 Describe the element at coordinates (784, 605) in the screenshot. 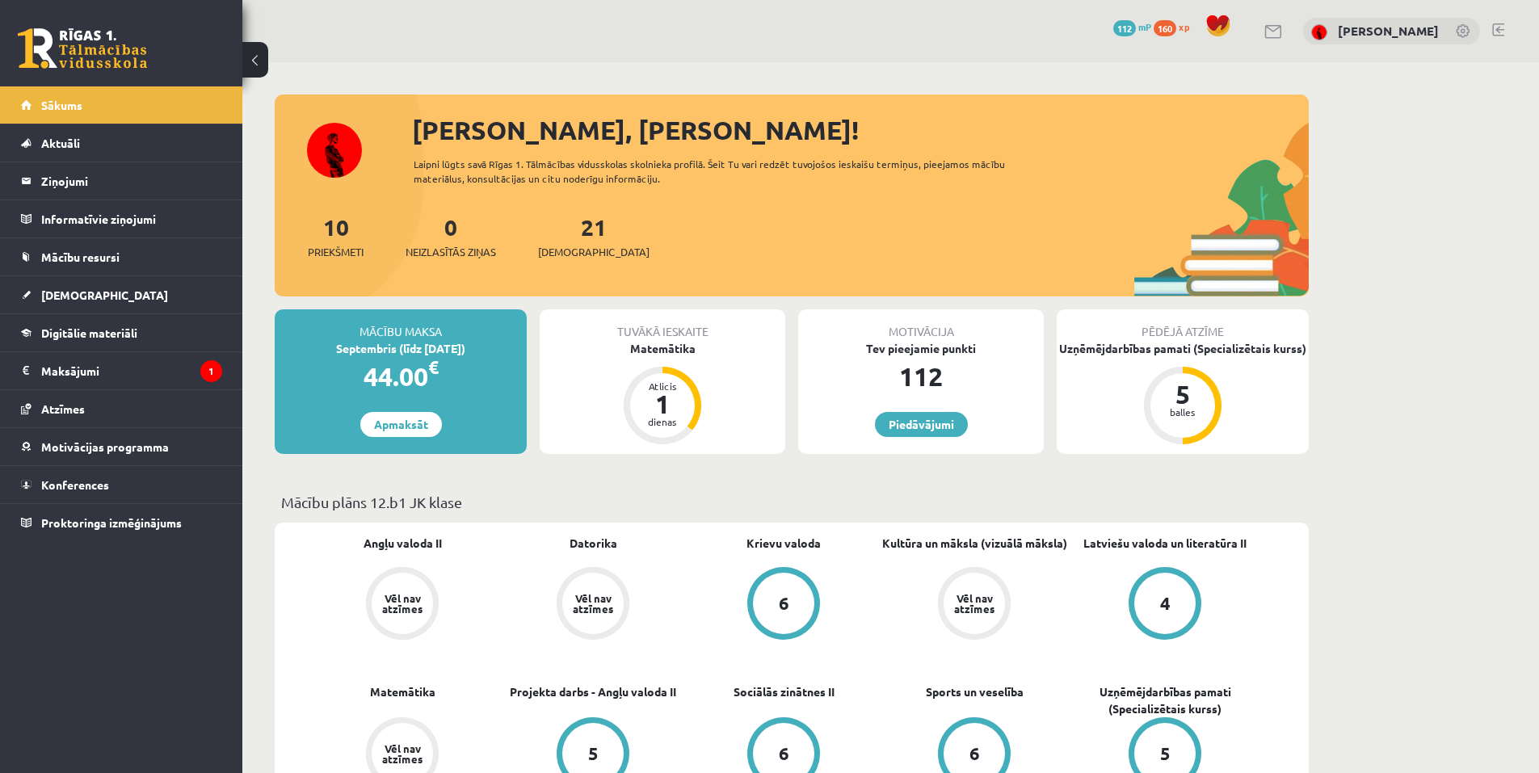

I see `a: 6` at that location.